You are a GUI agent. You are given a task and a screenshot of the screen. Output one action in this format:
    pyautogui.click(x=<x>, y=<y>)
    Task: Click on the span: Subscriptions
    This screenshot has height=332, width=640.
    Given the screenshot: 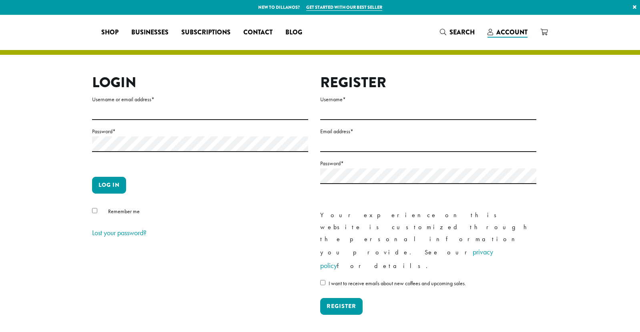 What is the action you would take?
    pyautogui.click(x=206, y=32)
    